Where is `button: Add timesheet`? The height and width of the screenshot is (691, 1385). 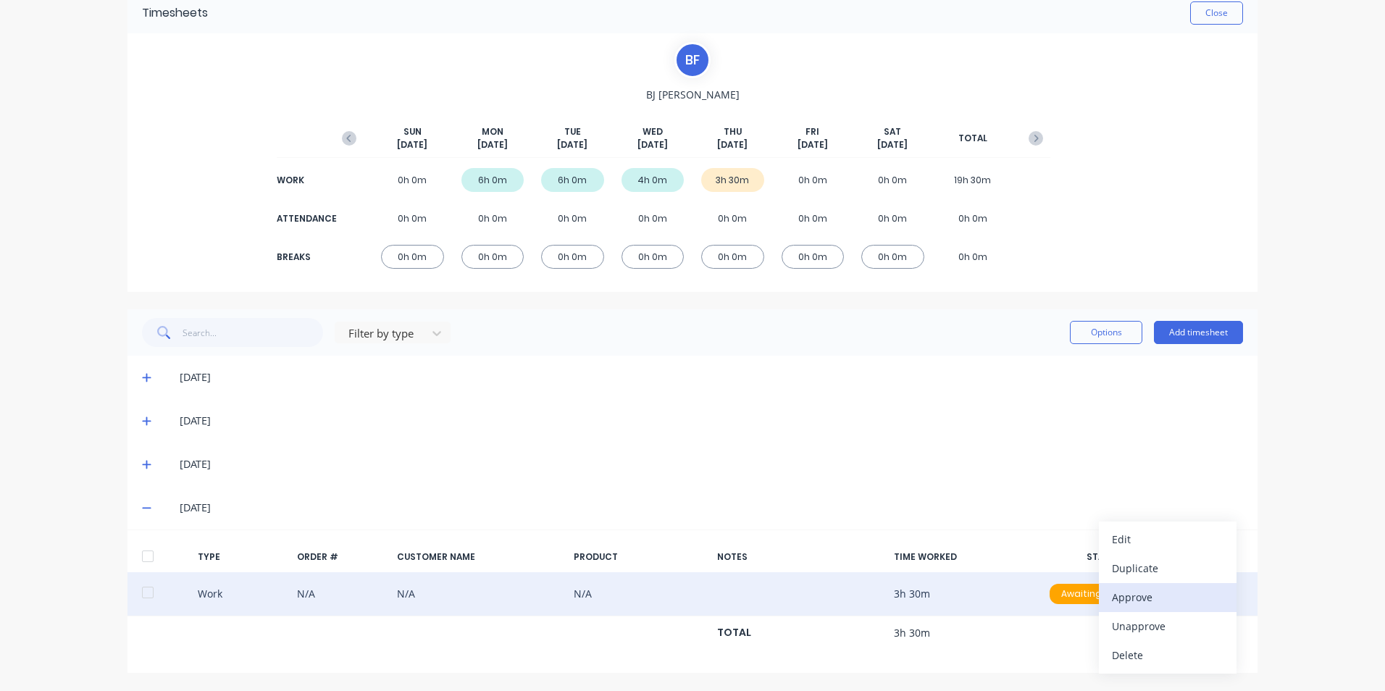
button: Add timesheet is located at coordinates (1198, 333).